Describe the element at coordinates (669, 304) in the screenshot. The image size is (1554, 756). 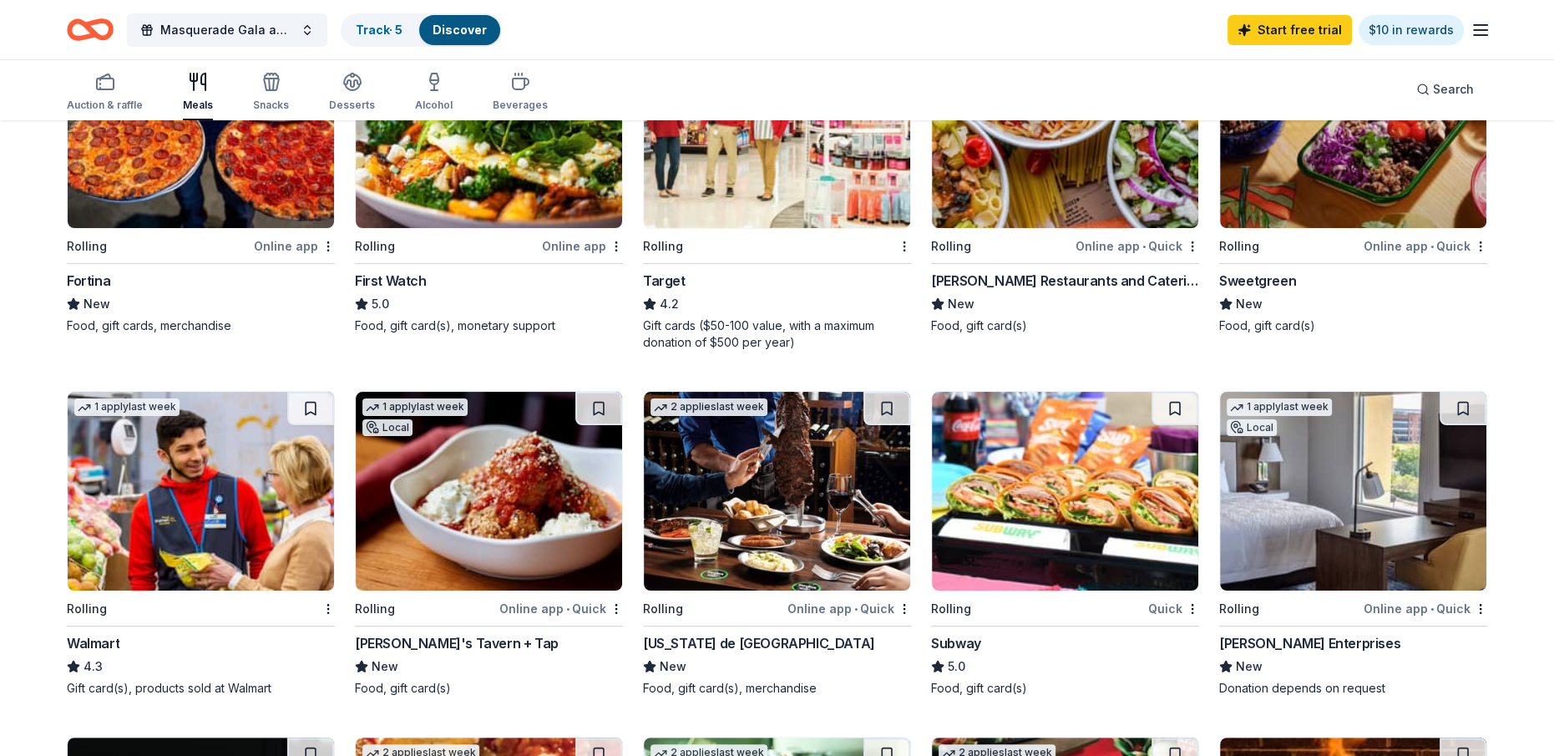
I see `span: 4.2` at that location.